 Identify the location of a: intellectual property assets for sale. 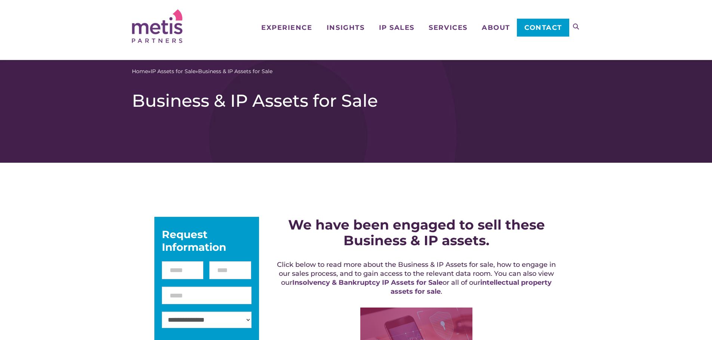
(471, 287).